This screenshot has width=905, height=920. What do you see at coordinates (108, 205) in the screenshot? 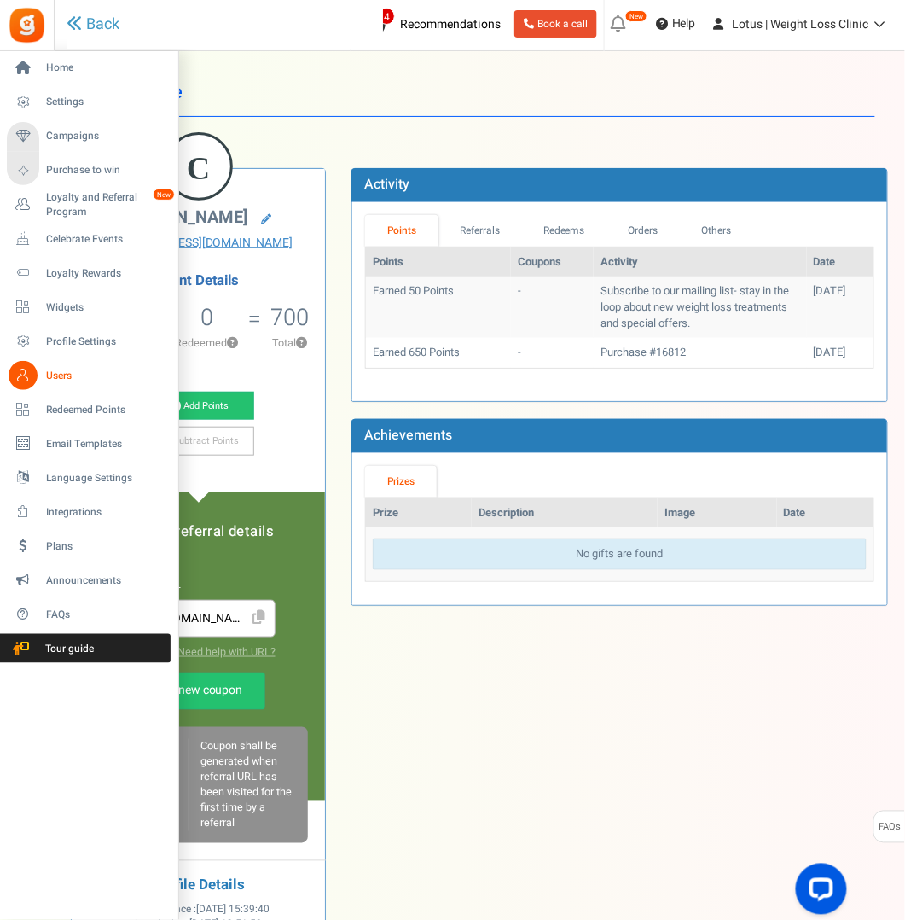
I see `span: Loyalty and Referral Program` at bounding box center [108, 205].